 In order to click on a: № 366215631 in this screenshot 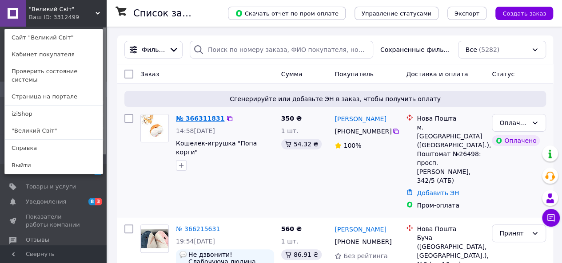, I will do `click(198, 229)`.